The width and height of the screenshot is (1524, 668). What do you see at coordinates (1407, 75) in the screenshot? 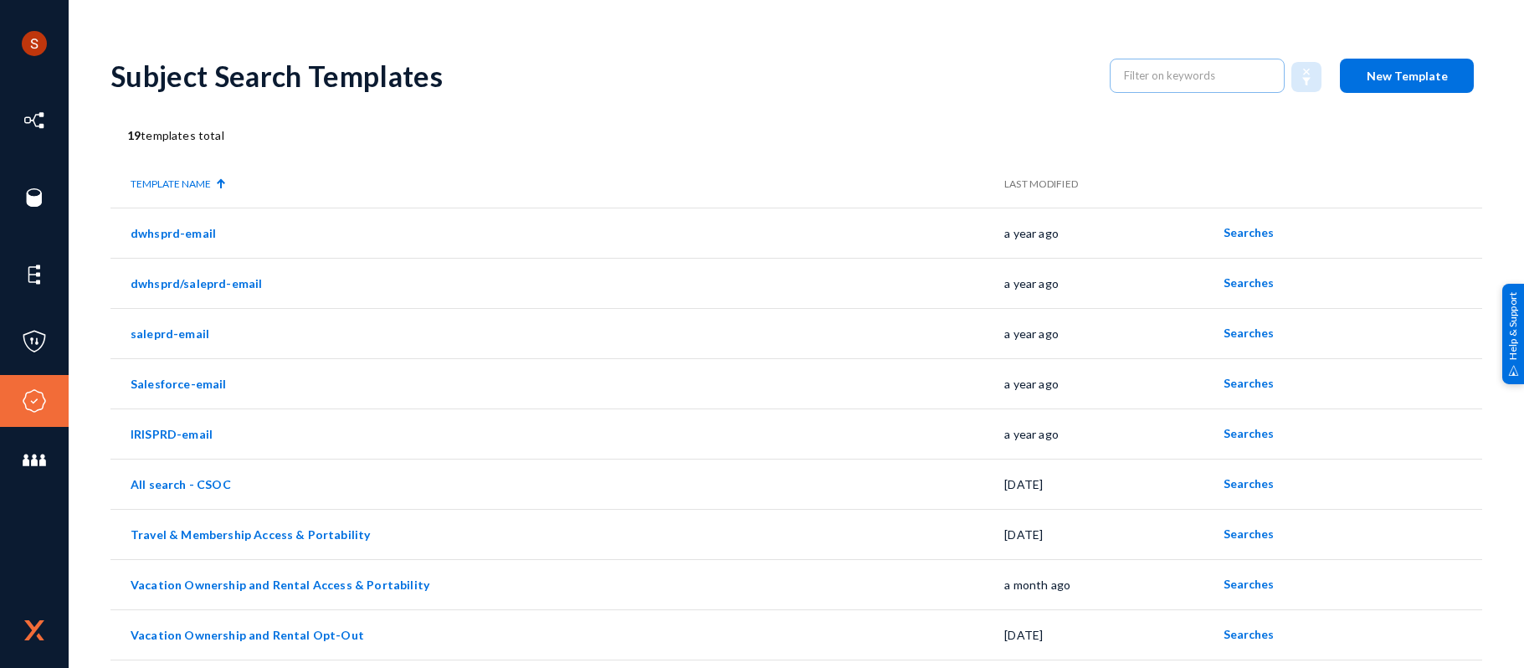
I see `span: New Template` at bounding box center [1407, 75].